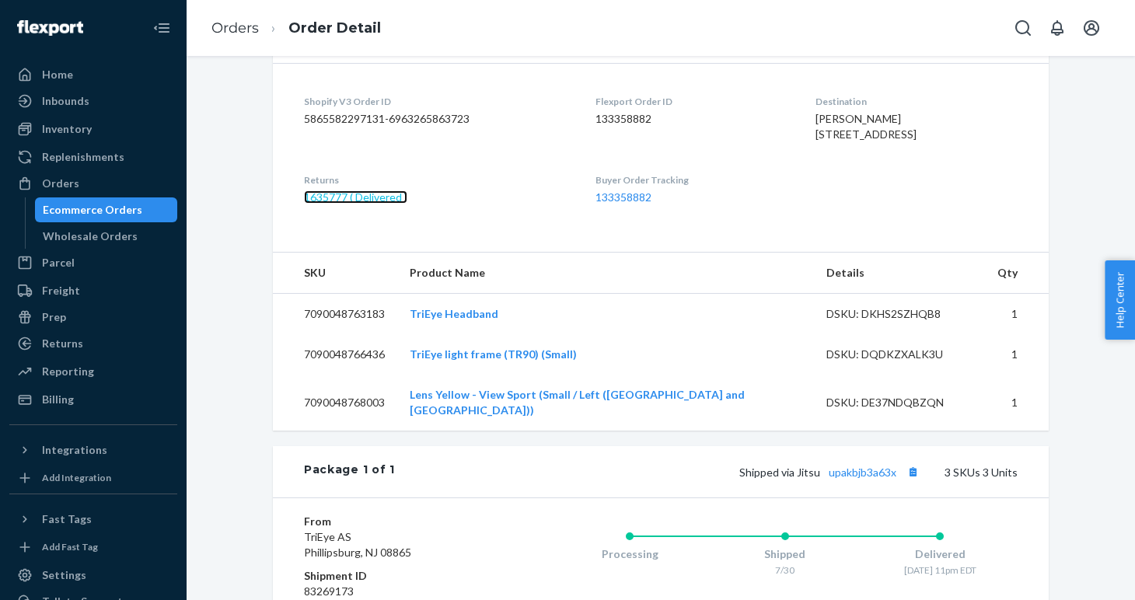 This screenshot has width=1135, height=600. What do you see at coordinates (629, 554) in the screenshot?
I see `div: Processing` at bounding box center [629, 554].